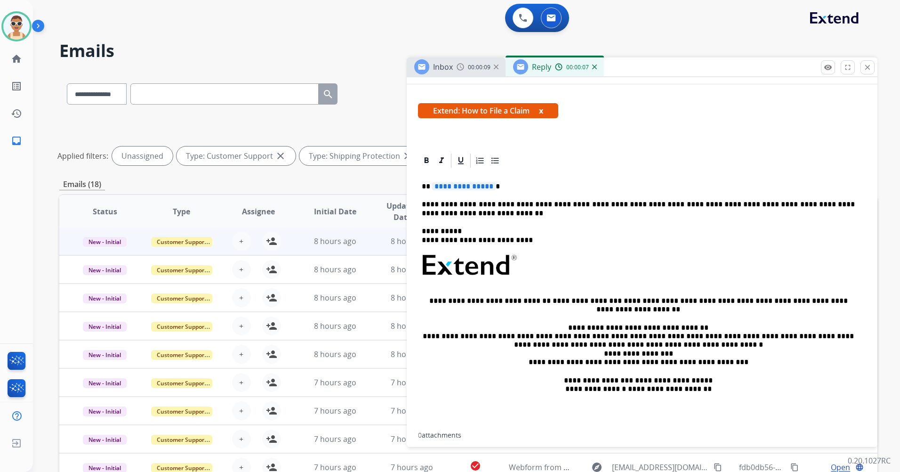 The width and height of the screenshot is (900, 472). I want to click on span: Extend: How to File a Claim, so click(488, 111).